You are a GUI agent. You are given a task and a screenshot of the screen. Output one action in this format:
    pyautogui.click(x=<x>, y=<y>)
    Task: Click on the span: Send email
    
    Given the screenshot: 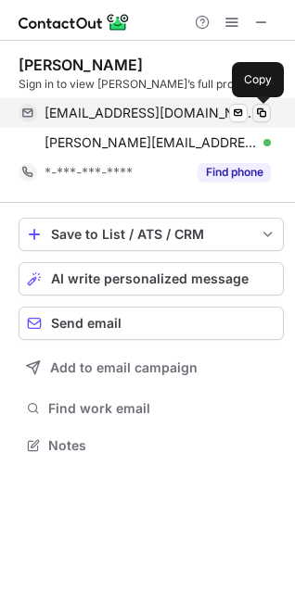 What is the action you would take?
    pyautogui.click(x=86, y=324)
    